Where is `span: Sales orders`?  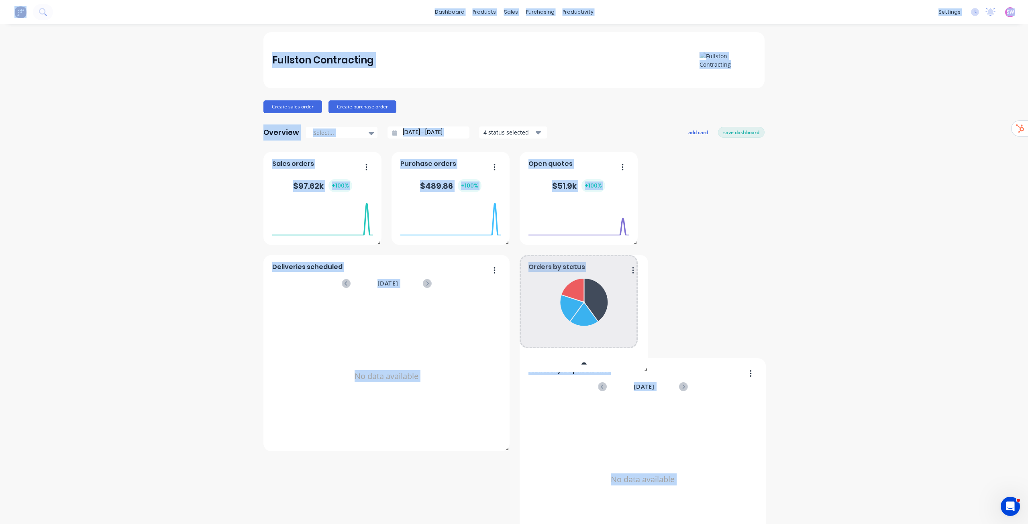 span: Sales orders is located at coordinates (293, 164).